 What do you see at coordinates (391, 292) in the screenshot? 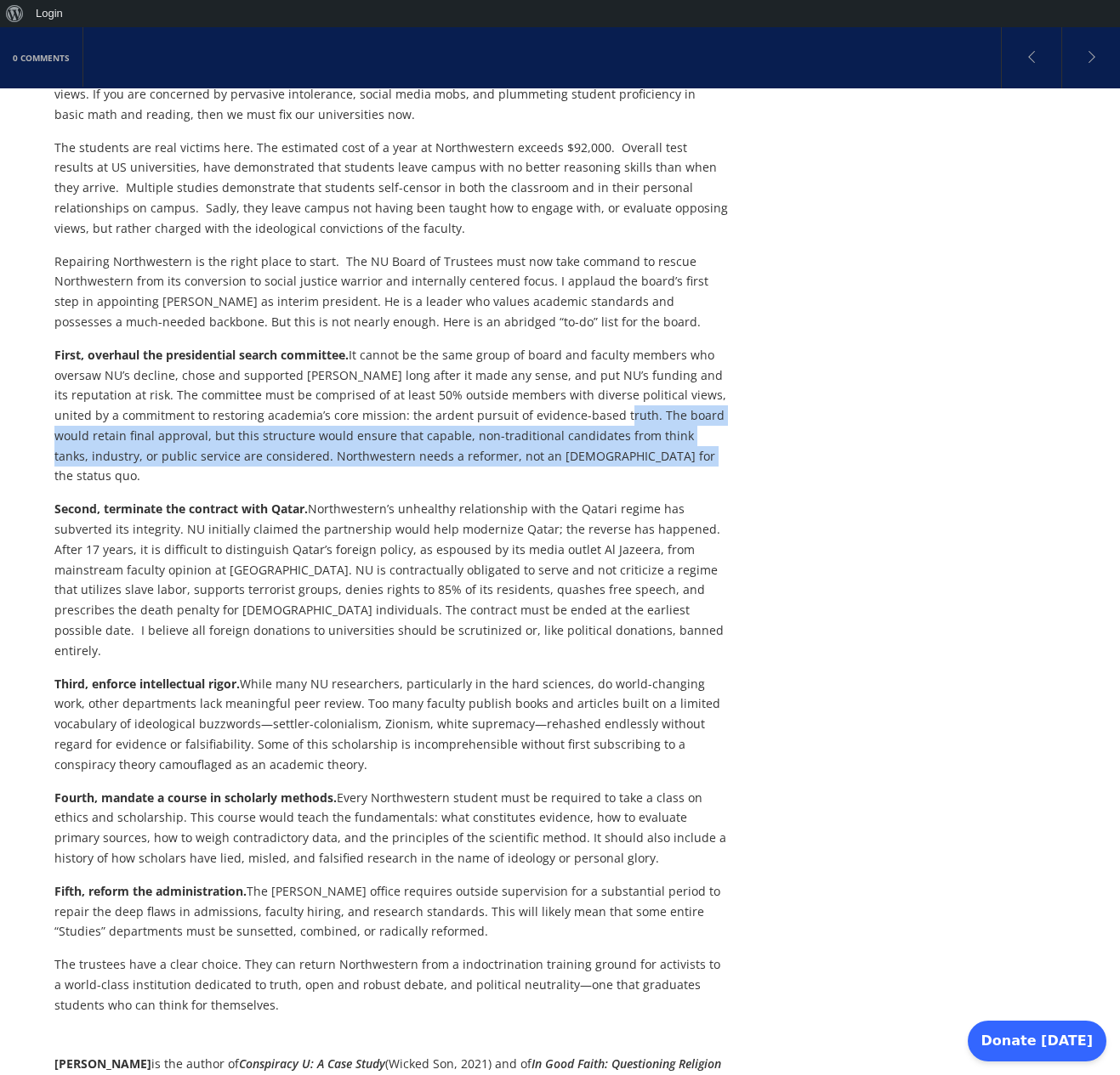
I see `p: Repairing Northwestern is the right place to start. The NU Board of Trustees must now take comman...` at bounding box center [391, 292].